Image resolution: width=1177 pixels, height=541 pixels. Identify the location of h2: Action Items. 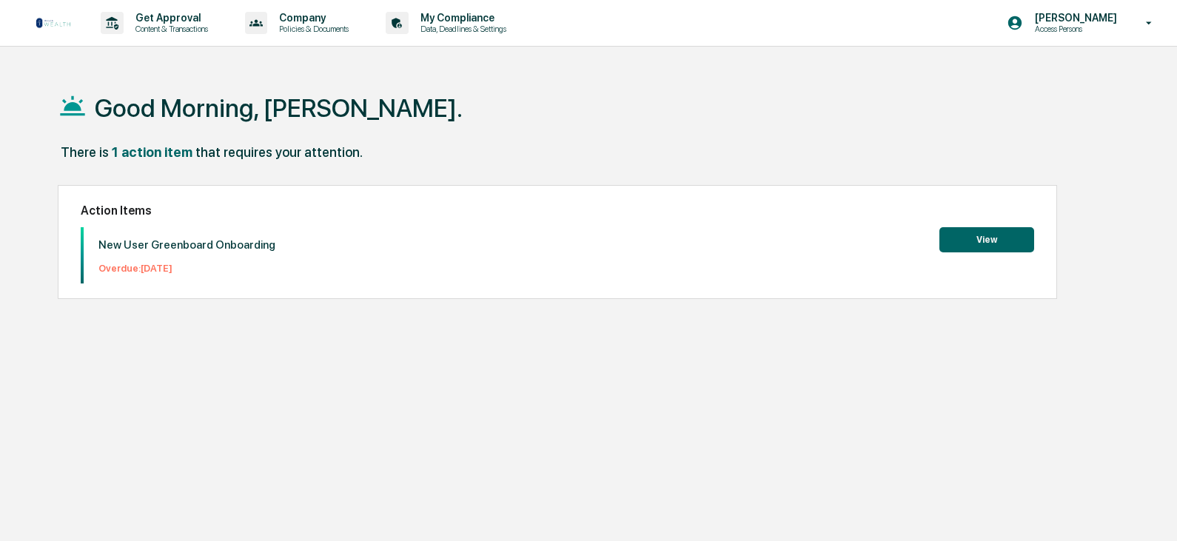
(557, 210).